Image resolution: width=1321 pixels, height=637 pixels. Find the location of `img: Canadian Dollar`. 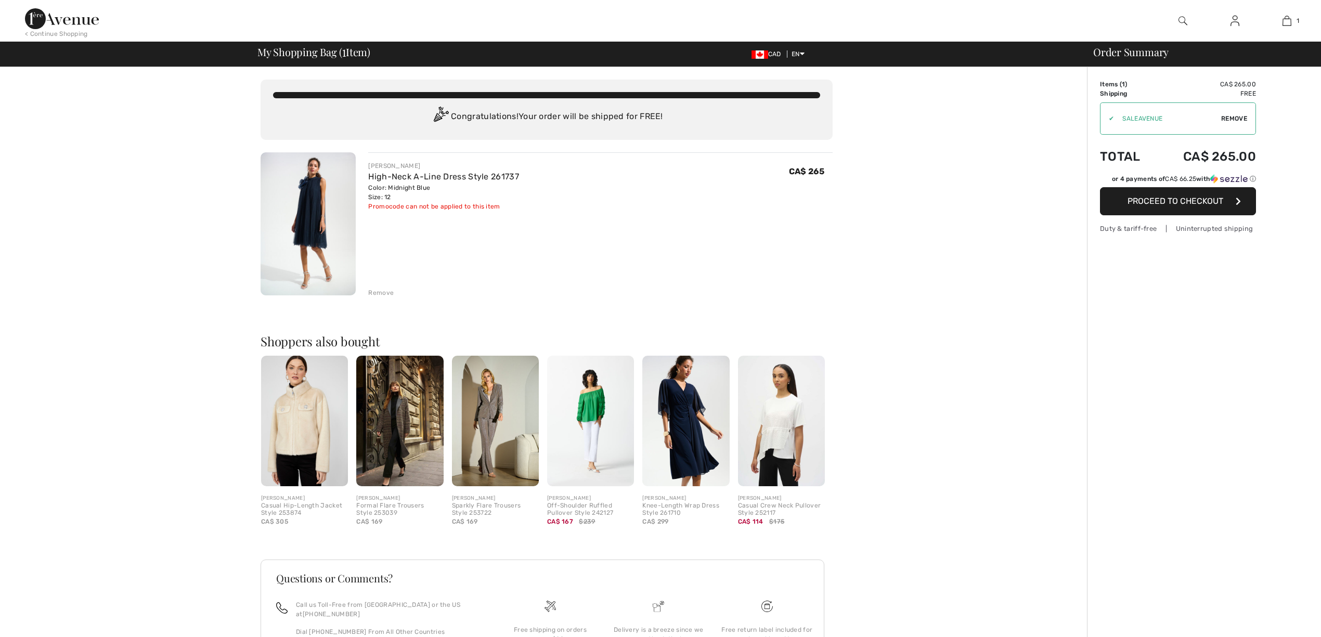

img: Canadian Dollar is located at coordinates (760, 55).